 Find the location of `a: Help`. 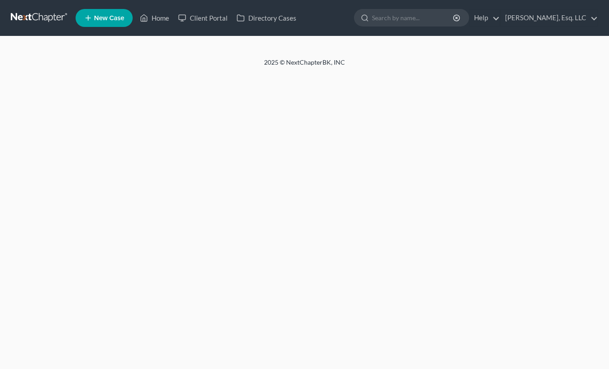

a: Help is located at coordinates (484, 18).